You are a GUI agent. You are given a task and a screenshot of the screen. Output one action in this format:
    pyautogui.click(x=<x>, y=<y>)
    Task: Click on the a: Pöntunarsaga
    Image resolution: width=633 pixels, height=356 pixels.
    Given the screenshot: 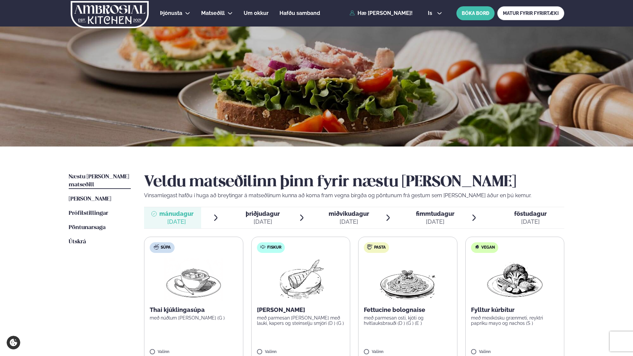 What is the action you would take?
    pyautogui.click(x=87, y=228)
    